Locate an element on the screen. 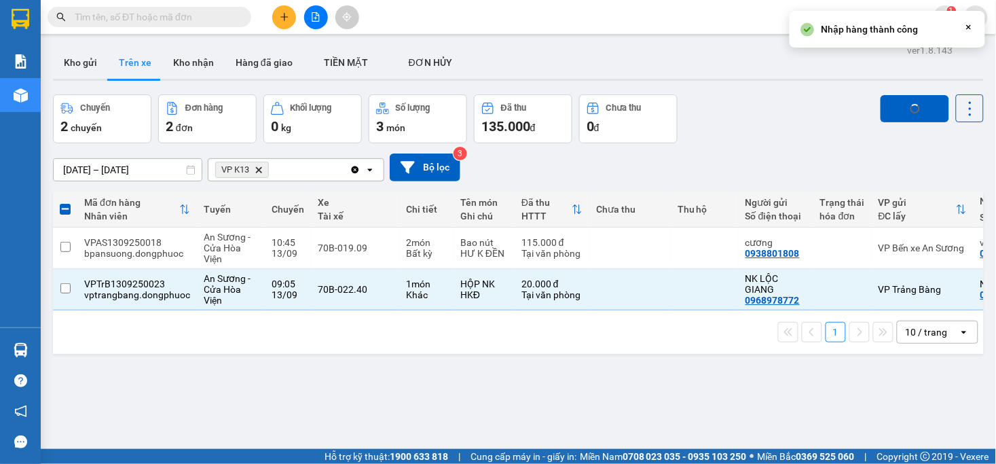 The width and height of the screenshot is (996, 464). button: aim is located at coordinates (347, 17).